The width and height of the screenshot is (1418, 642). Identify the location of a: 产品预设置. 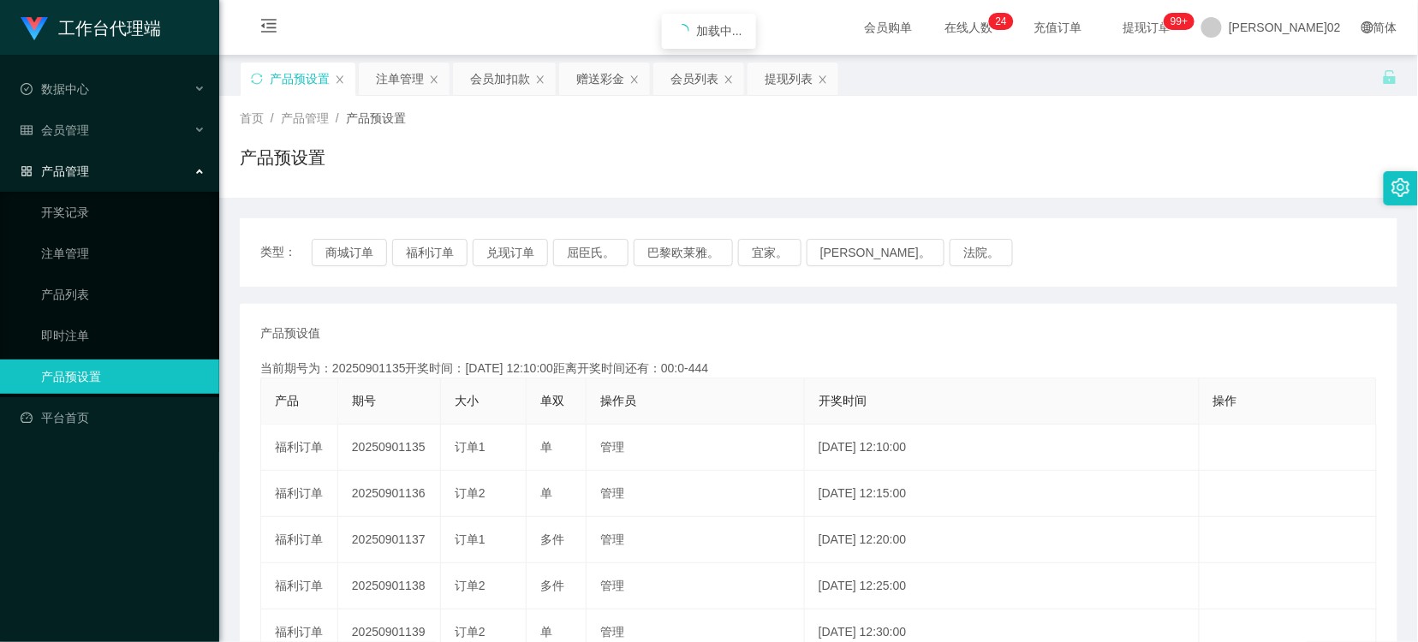
(123, 377).